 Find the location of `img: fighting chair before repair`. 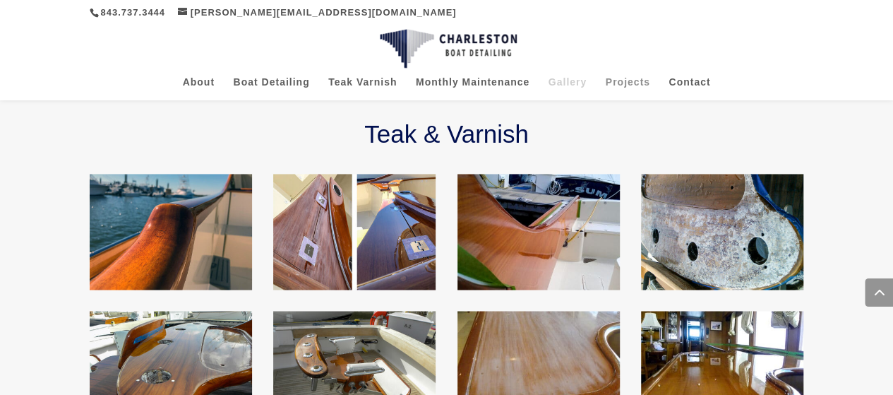

img: fighting chair before repair is located at coordinates (722, 231).